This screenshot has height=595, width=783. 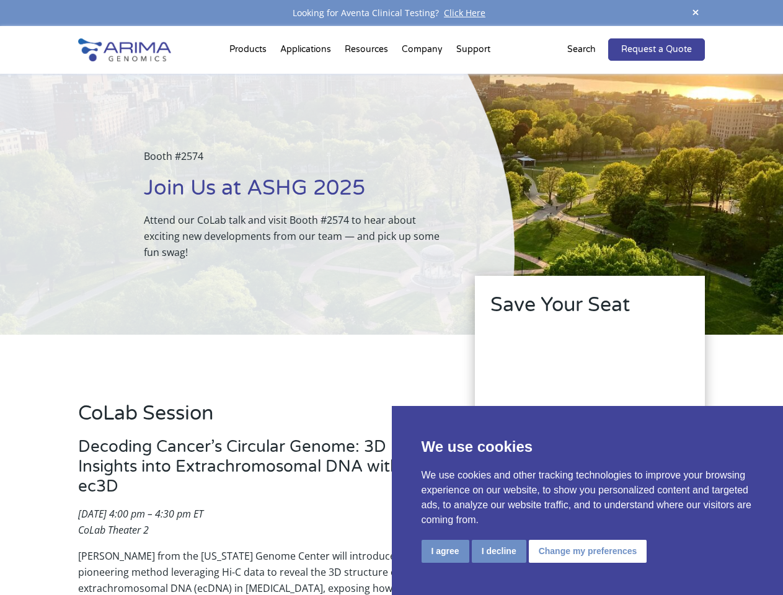 I want to click on button: I agree, so click(x=445, y=551).